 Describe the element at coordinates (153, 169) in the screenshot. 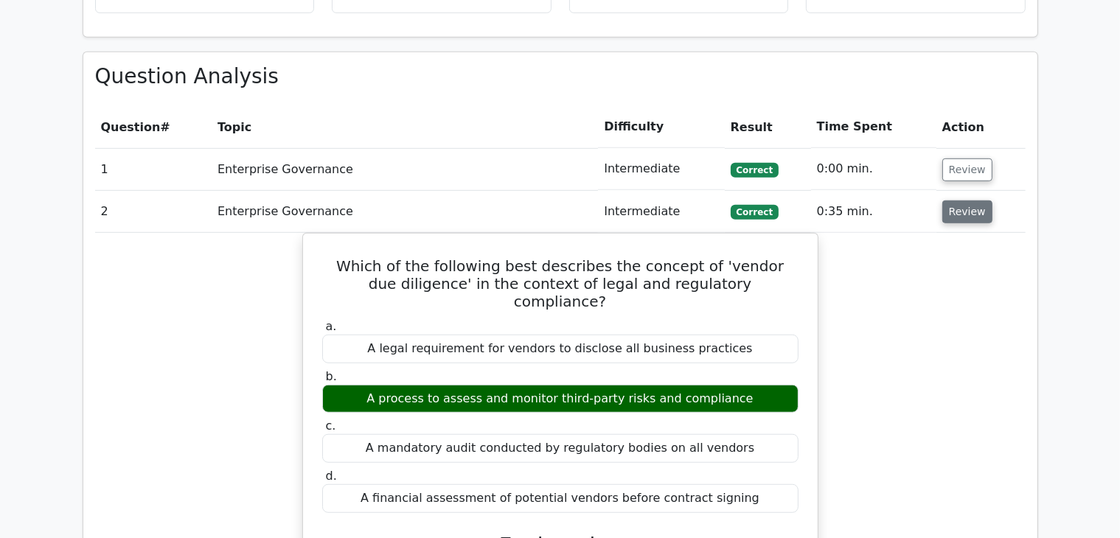

I see `td: 1` at that location.